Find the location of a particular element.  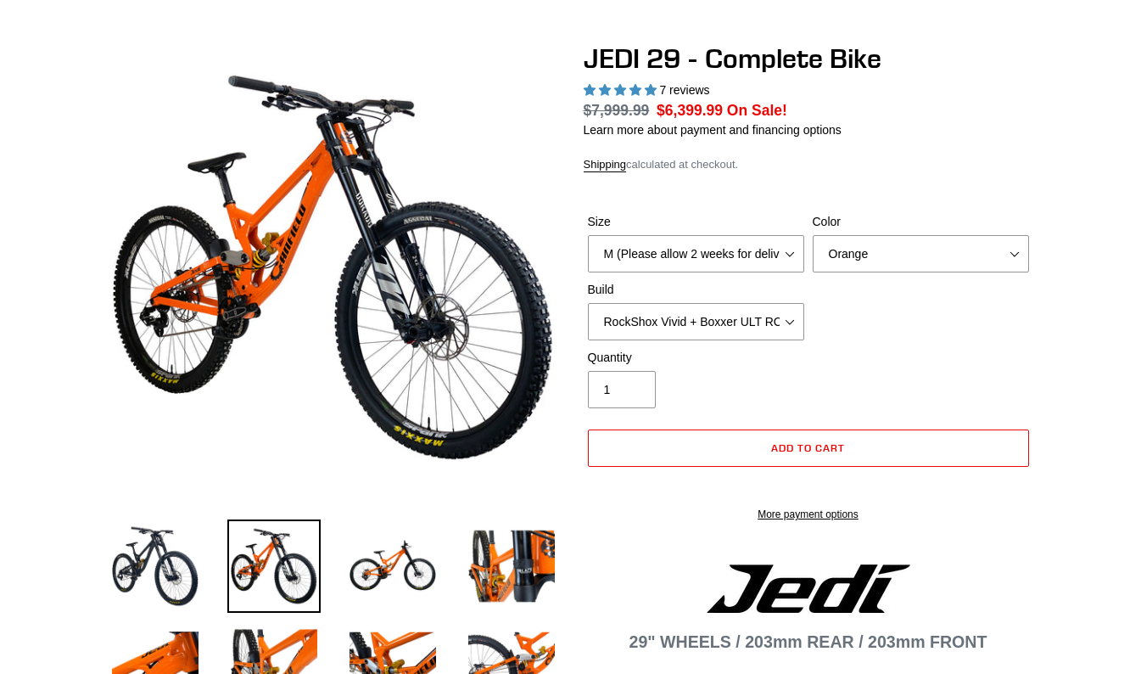

img: Jedi Logo is located at coordinates (808, 588).